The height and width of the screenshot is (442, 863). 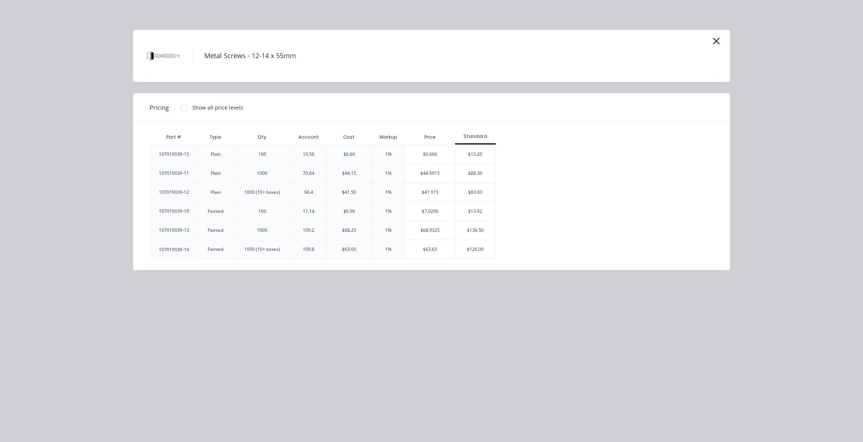 What do you see at coordinates (163, 56) in the screenshot?
I see `img: Metal Screws - 12-14 x 55mm` at bounding box center [163, 56].